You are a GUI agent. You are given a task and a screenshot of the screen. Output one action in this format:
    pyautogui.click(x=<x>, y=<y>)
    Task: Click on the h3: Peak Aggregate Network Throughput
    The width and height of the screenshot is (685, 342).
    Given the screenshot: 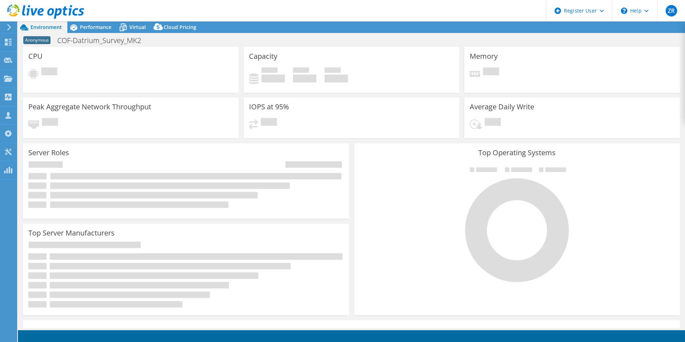 What is the action you would take?
    pyautogui.click(x=90, y=107)
    